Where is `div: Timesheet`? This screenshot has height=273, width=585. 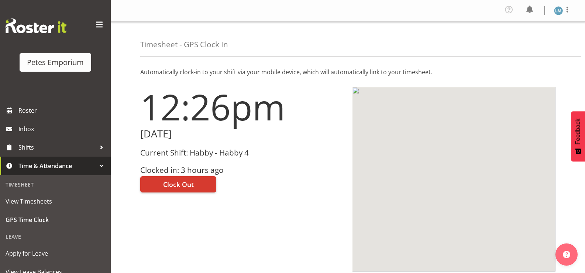 div: Timesheet is located at coordinates (55, 184).